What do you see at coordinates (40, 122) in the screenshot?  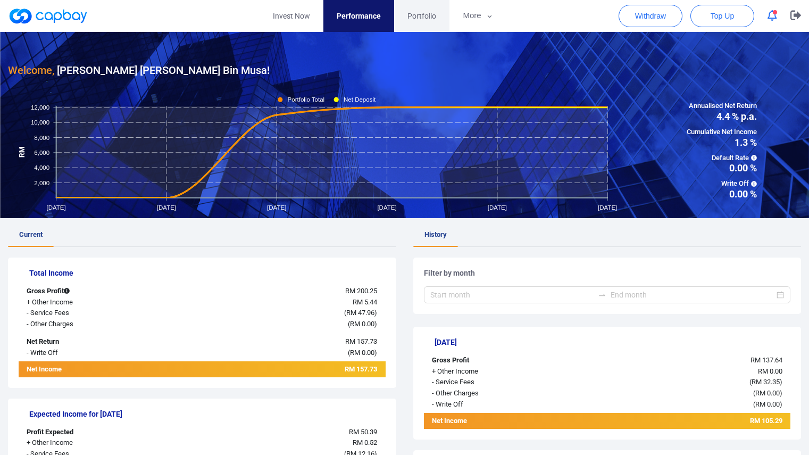 I see `tspan: 10,000` at bounding box center [40, 122].